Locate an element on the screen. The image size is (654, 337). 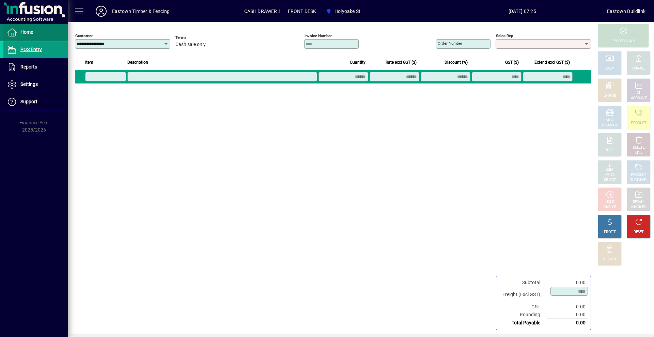
button: Profile is located at coordinates (101, 11).